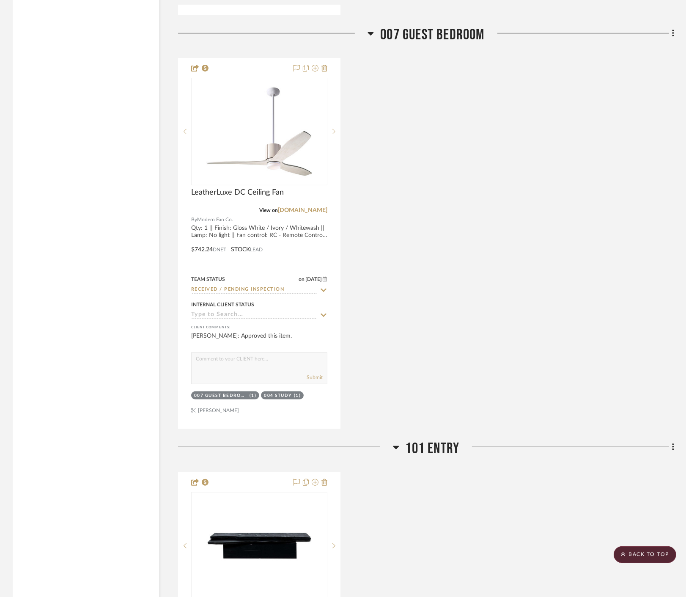  What do you see at coordinates (221, 396) in the screenshot?
I see `div: 007 Guest Bedroom` at bounding box center [221, 396].